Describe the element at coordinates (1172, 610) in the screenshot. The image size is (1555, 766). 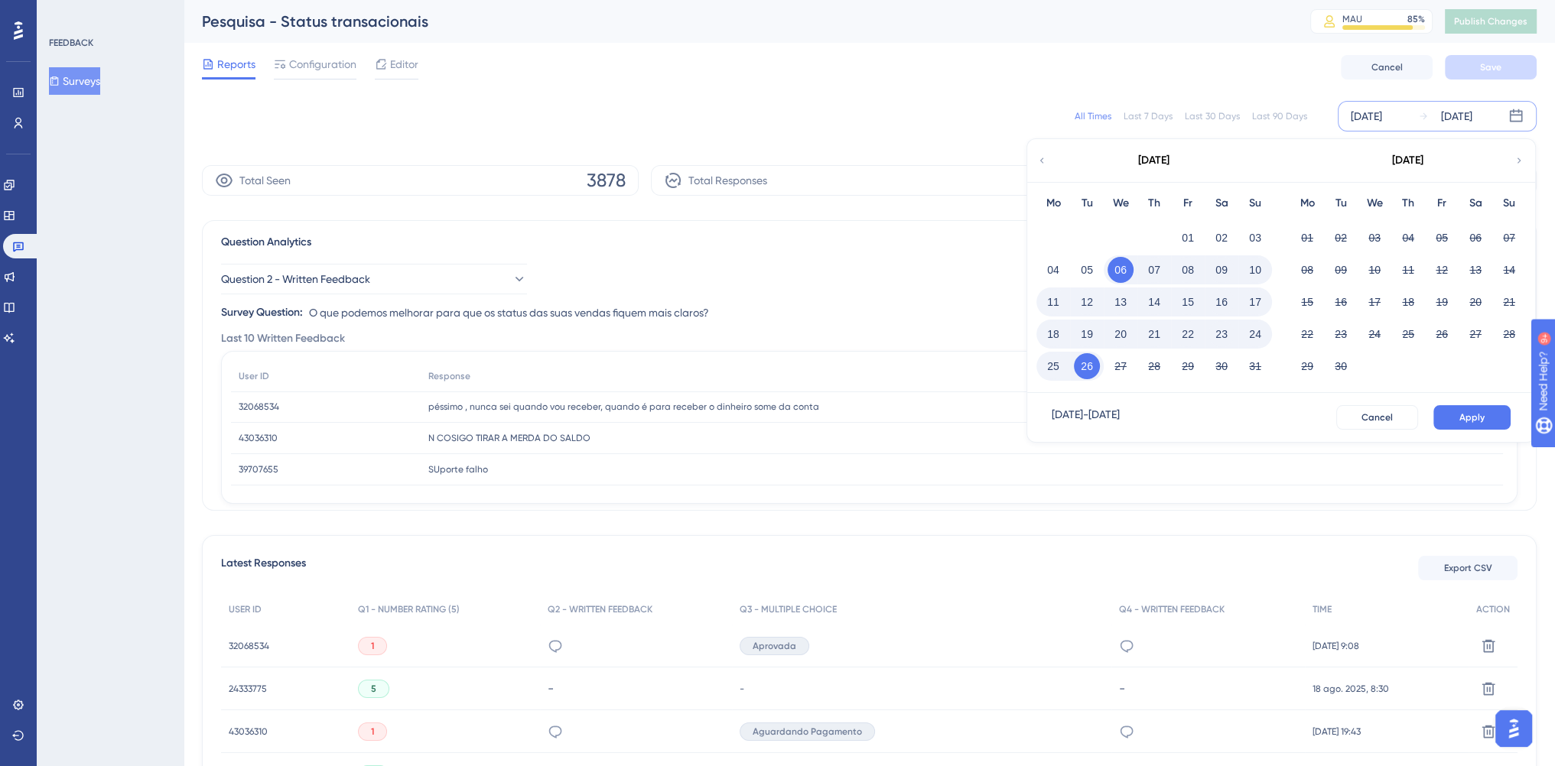
I see `span: Q4 - WRITTEN FEEDBACK` at that location.